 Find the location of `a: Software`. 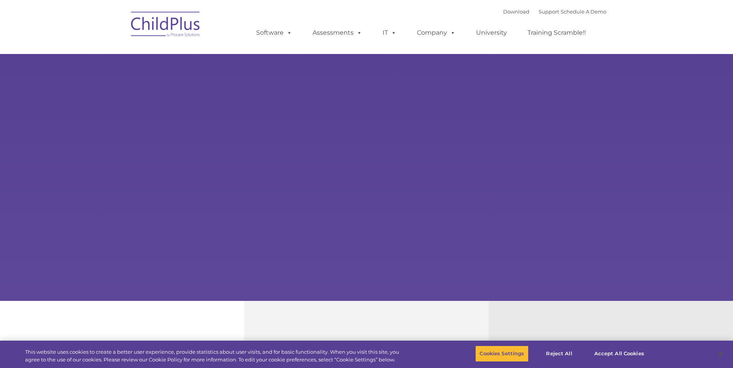

a: Software is located at coordinates (274, 33).